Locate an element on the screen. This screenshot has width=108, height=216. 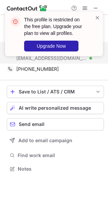
button: Add to email campaign is located at coordinates (55, 141).